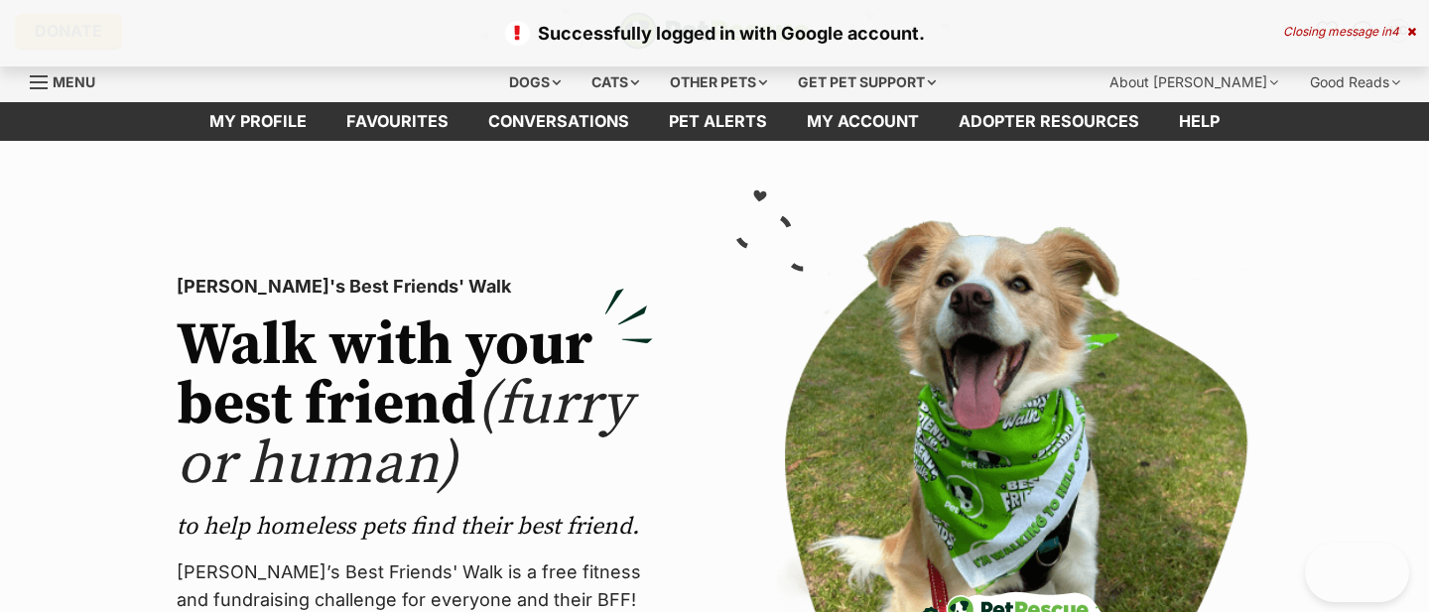  What do you see at coordinates (862, 121) in the screenshot?
I see `a: My account` at bounding box center [862, 121].